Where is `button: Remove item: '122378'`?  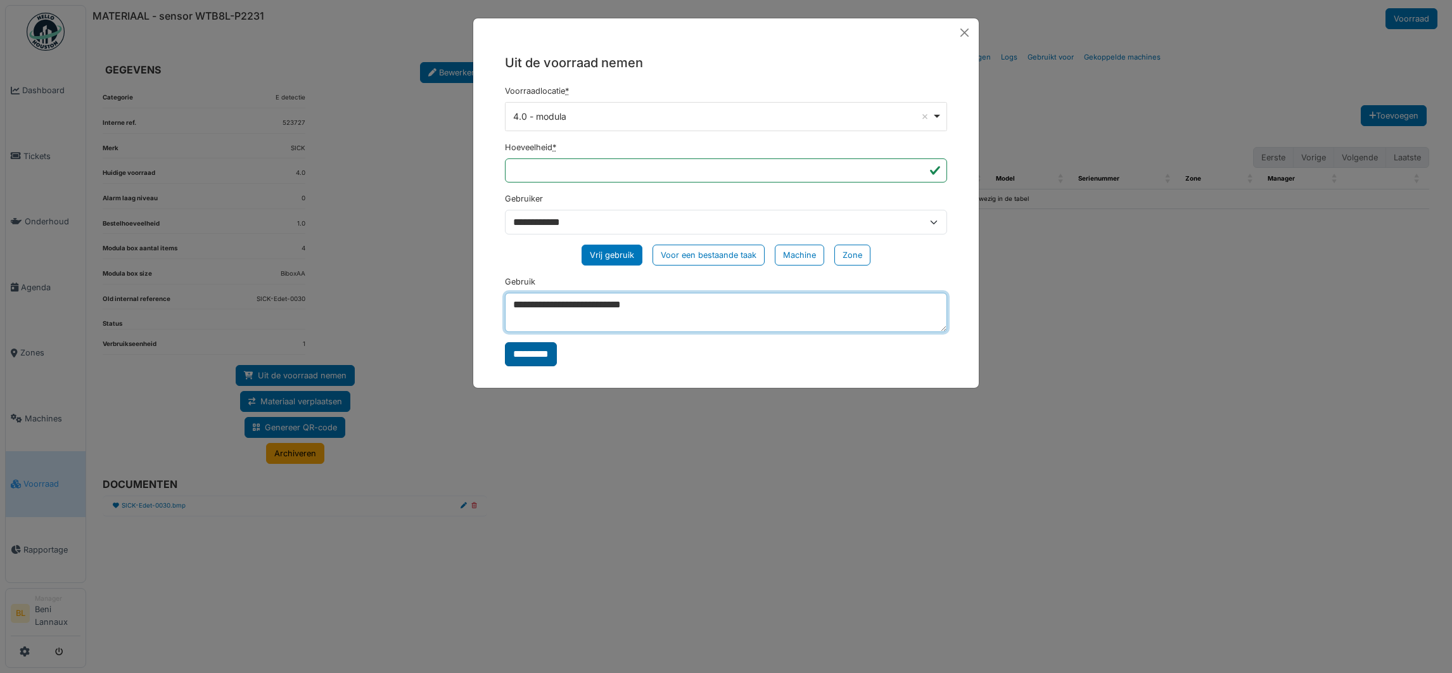
button: Remove item: '122378' is located at coordinates (925, 117).